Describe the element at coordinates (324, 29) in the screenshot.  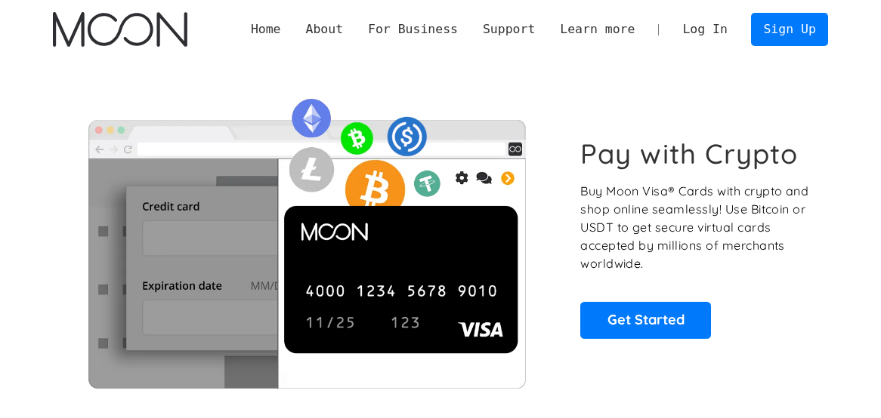
I see `div: About` at that location.